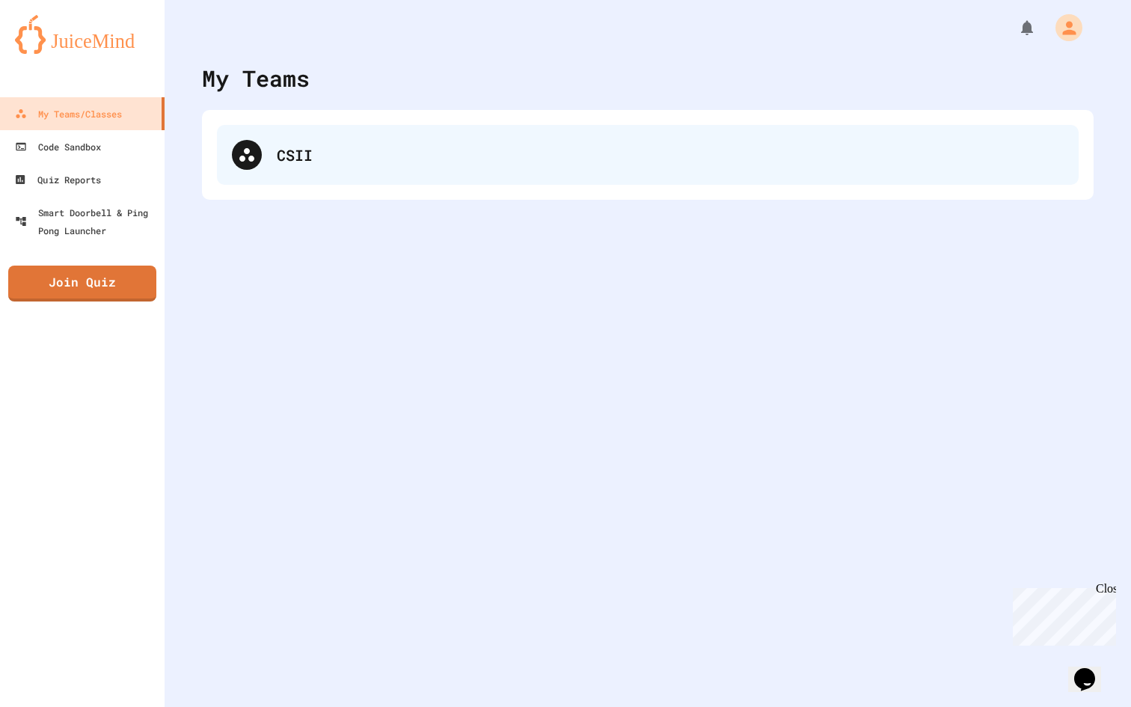  Describe the element at coordinates (68, 114) in the screenshot. I see `div: My Teams/Classes` at that location.